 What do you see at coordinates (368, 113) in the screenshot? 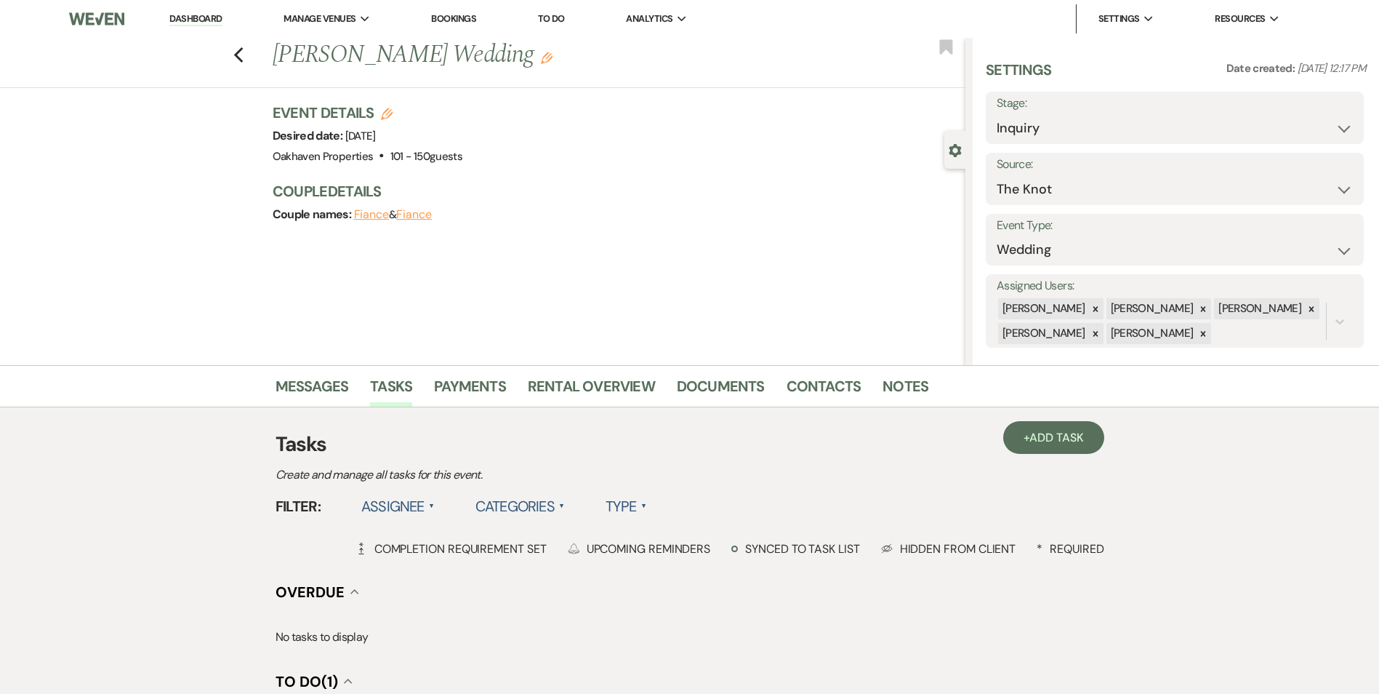
I see `h3: Event Details` at bounding box center [368, 113].